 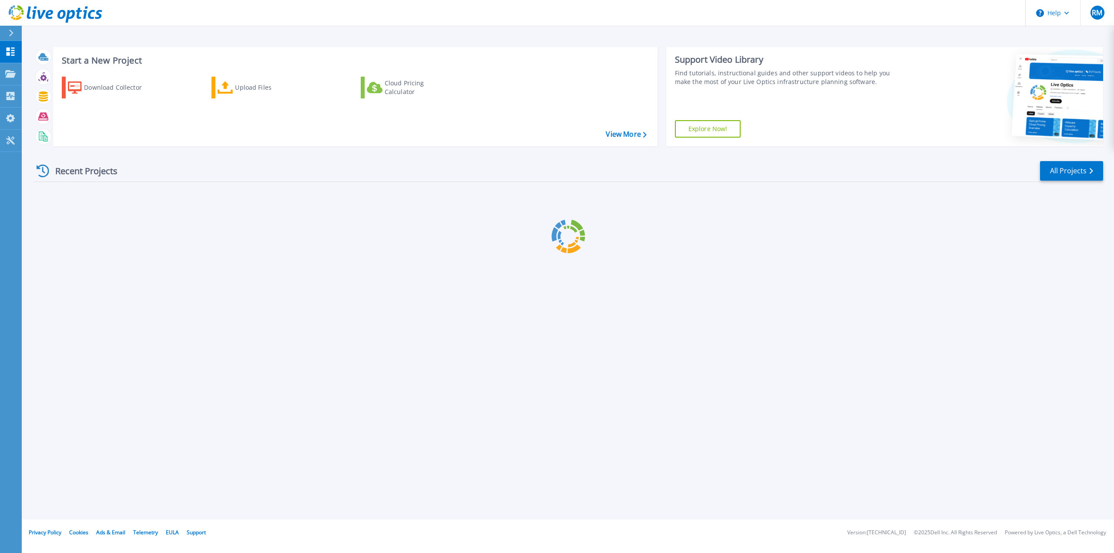 What do you see at coordinates (79, 532) in the screenshot?
I see `a: Cookies` at bounding box center [79, 532].